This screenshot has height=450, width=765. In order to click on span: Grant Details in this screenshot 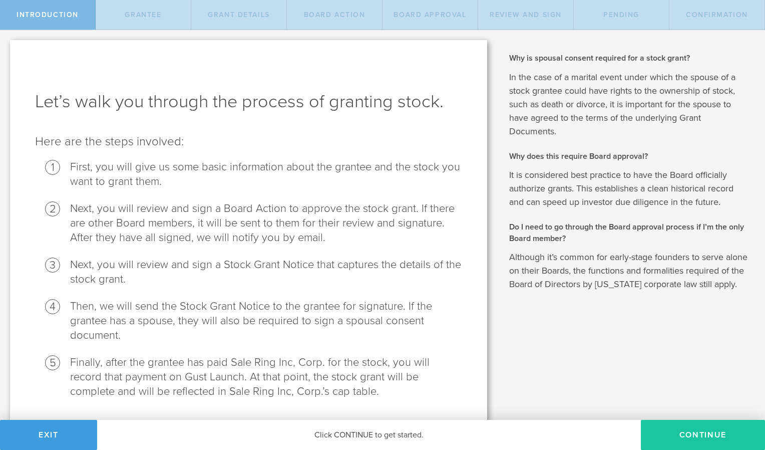, I will do `click(239, 15)`.